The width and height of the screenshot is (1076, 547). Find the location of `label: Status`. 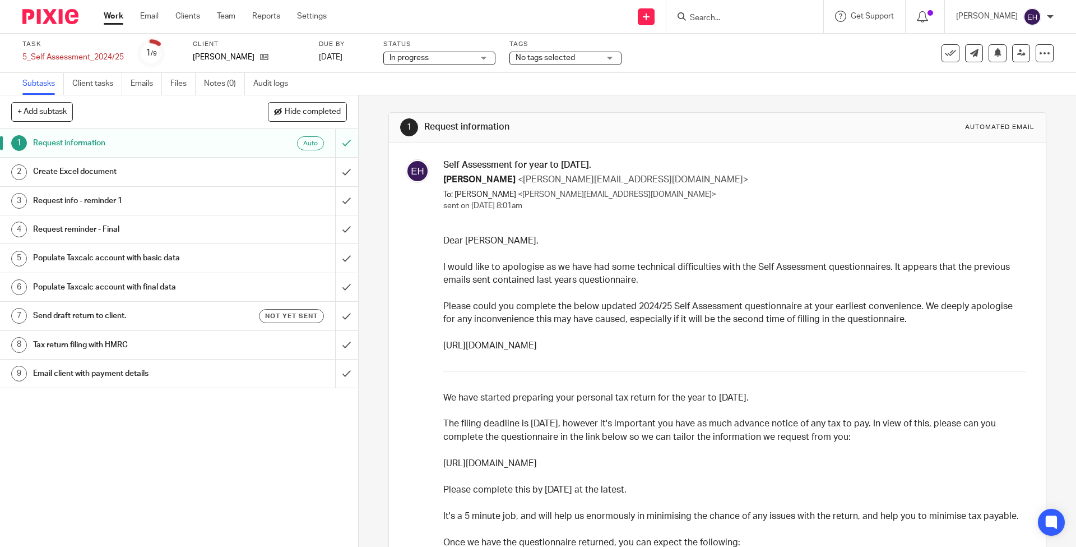

label: Status is located at coordinates (440, 44).